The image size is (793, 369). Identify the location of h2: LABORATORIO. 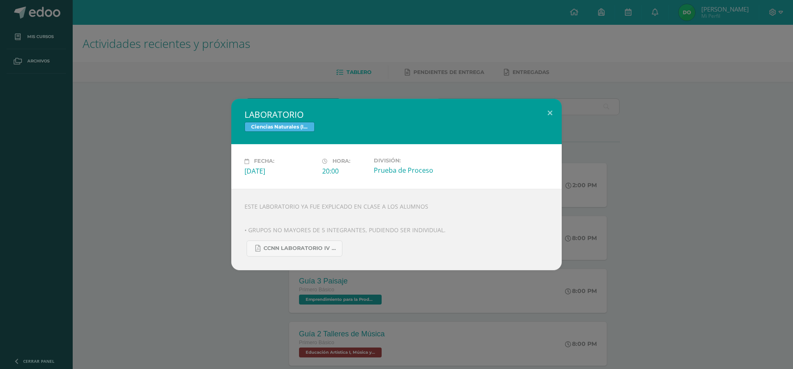
(397, 114).